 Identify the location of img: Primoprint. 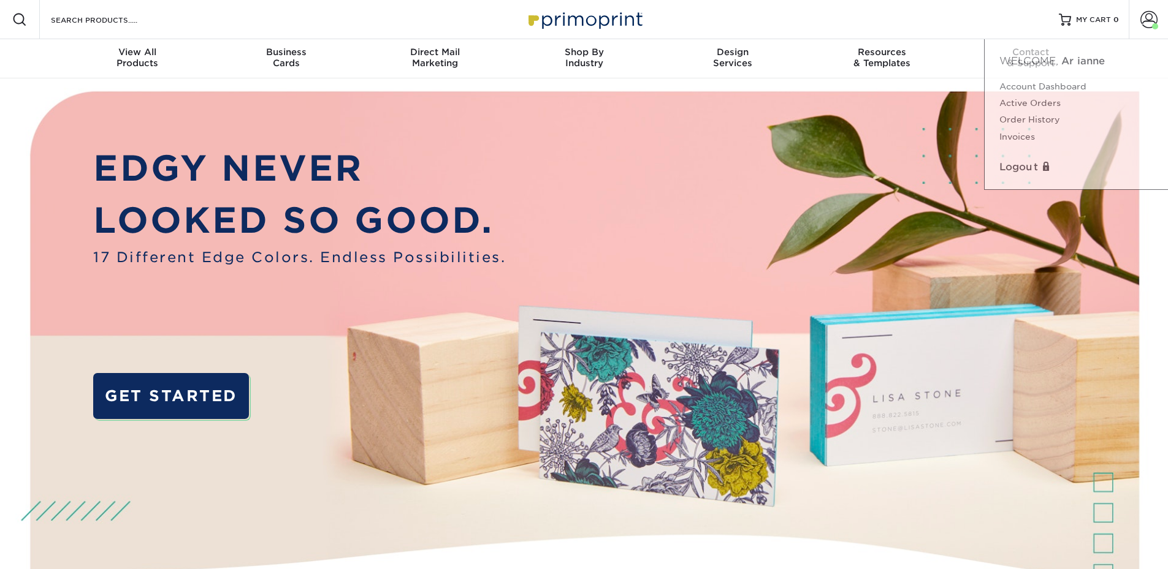
(584, 19).